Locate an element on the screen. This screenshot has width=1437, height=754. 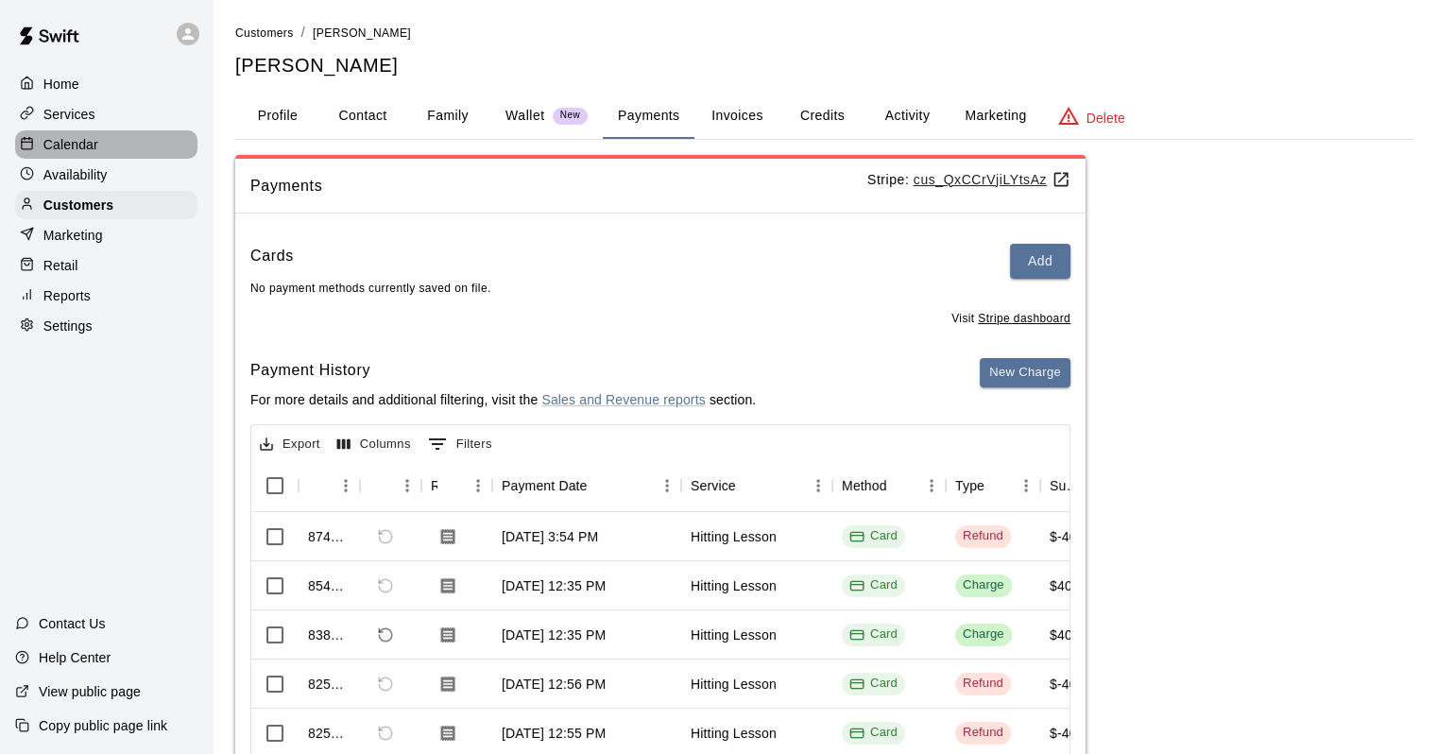
div: 874325 is located at coordinates (329, 537).